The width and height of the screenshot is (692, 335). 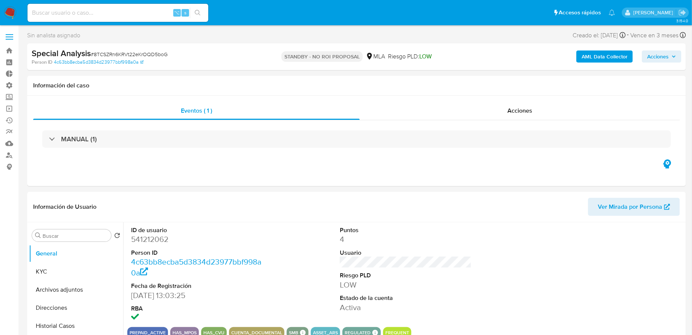 What do you see at coordinates (580, 12) in the screenshot?
I see `span: Accesos rápidos` at bounding box center [580, 12].